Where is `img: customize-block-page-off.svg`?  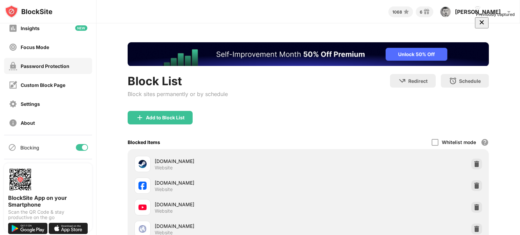
img: customize-block-page-off.svg is located at coordinates (13, 85).